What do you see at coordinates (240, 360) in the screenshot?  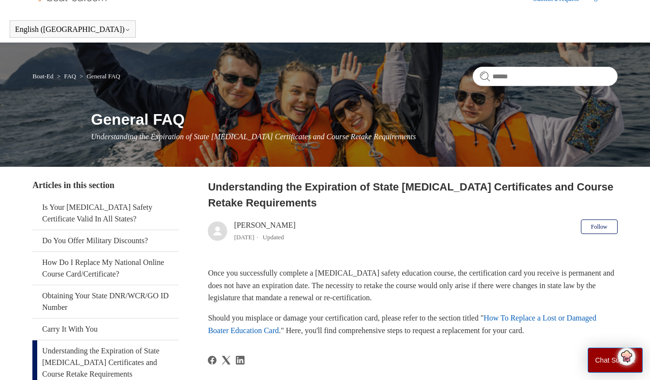 I see `svg: Share this page on LinkedIn` at bounding box center [240, 360].